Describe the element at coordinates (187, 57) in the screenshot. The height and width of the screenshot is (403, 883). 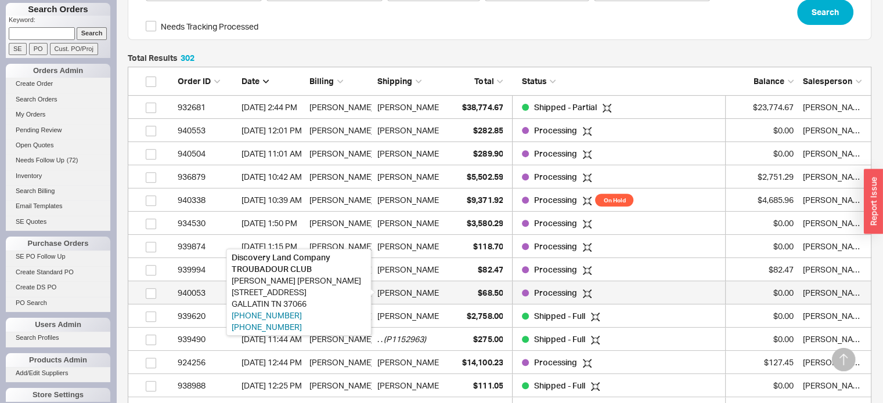
I see `span: 302` at that location.